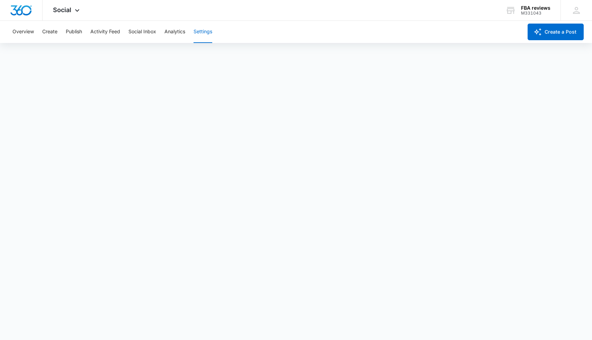 The image size is (592, 340). Describe the element at coordinates (142, 32) in the screenshot. I see `button: Social Inbox` at that location.